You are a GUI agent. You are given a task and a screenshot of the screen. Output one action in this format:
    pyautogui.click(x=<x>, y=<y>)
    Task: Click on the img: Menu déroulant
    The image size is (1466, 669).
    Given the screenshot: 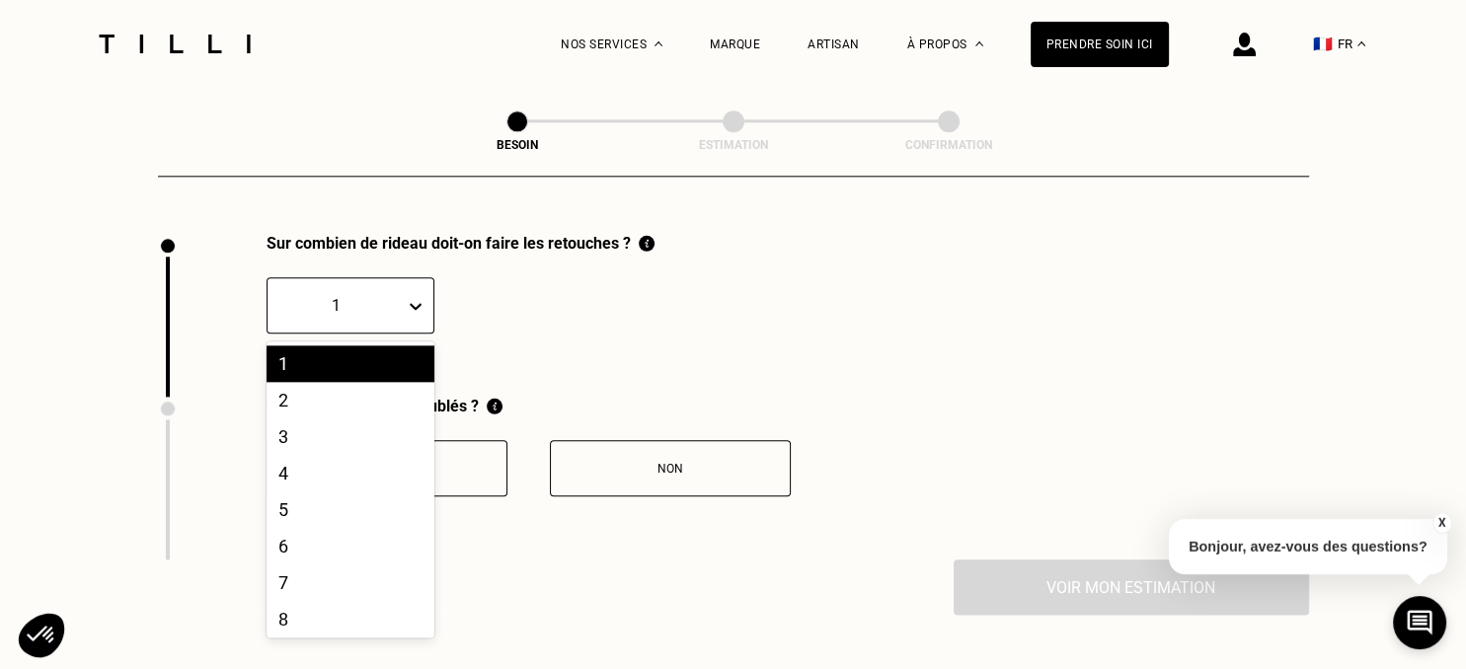 What is the action you would take?
    pyautogui.click(x=659, y=43)
    